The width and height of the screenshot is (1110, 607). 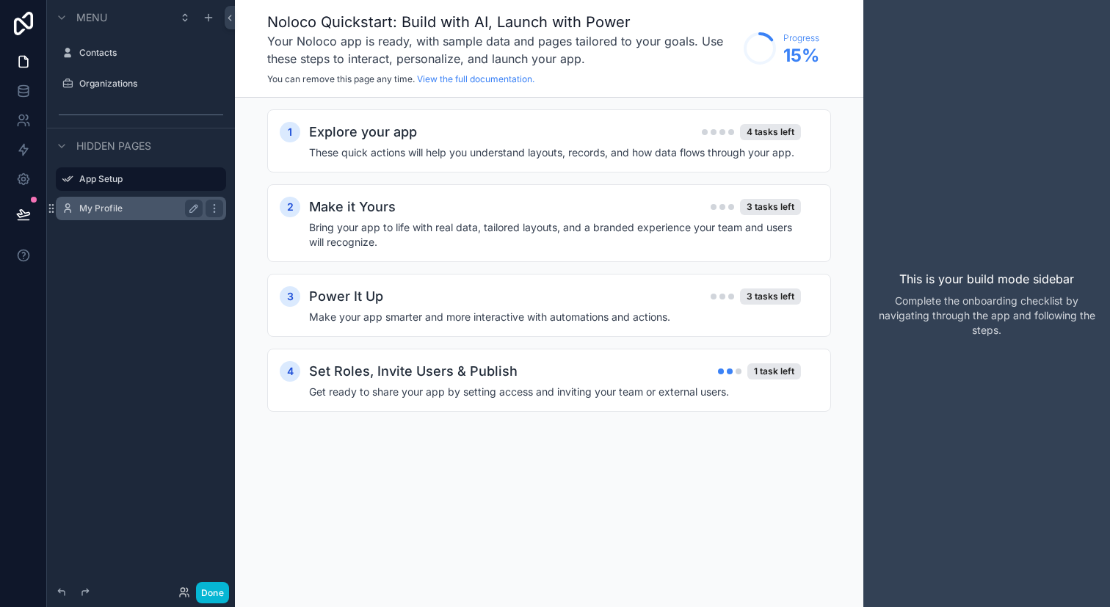 What do you see at coordinates (148, 179) in the screenshot?
I see `a: App Setup` at bounding box center [148, 179].